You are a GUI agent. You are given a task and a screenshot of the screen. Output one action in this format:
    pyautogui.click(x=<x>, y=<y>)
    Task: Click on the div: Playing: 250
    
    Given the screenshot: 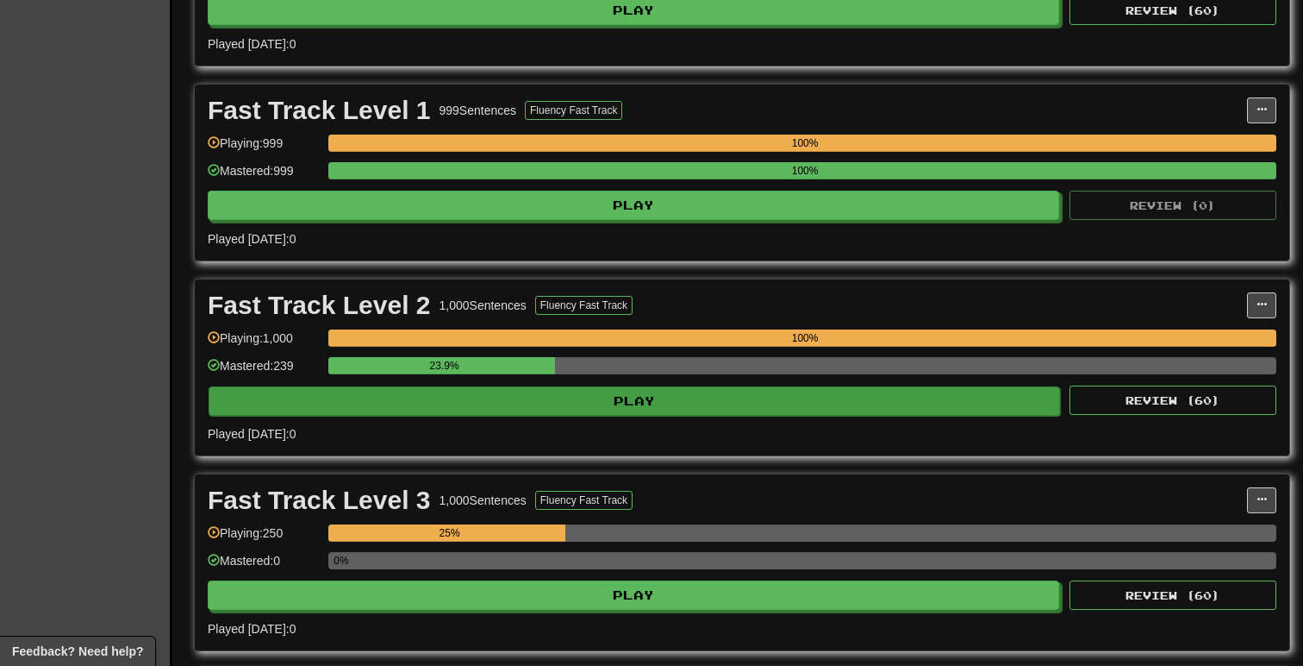 What is the action you would take?
    pyautogui.click(x=264, y=538)
    